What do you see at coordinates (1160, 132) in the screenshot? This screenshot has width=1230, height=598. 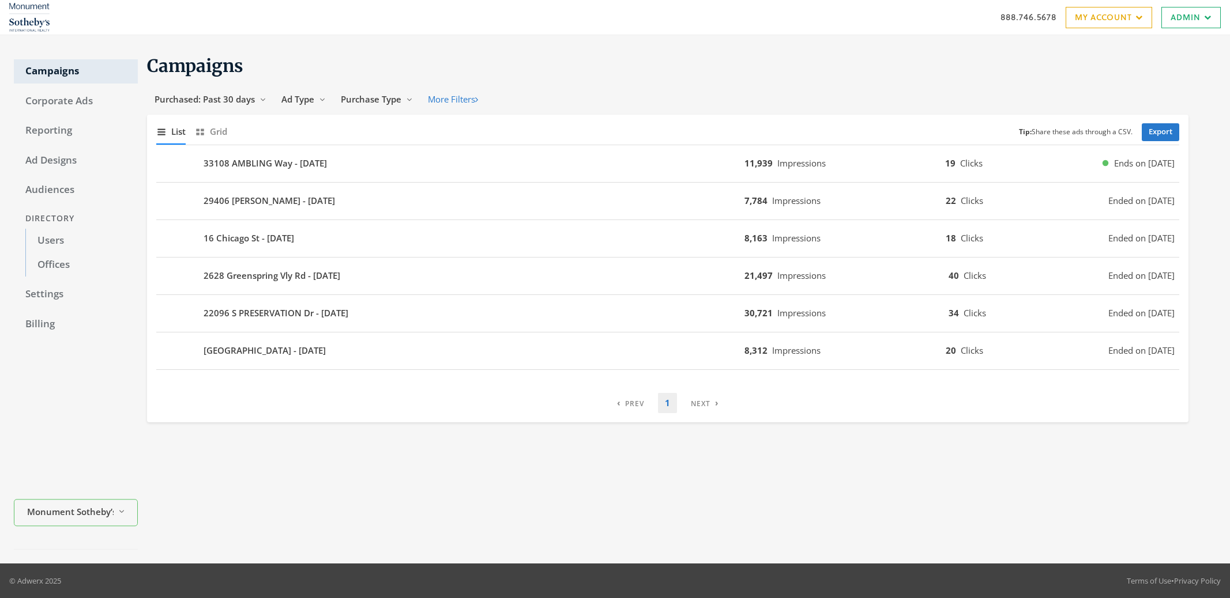 I see `a: Export` at bounding box center [1160, 132].